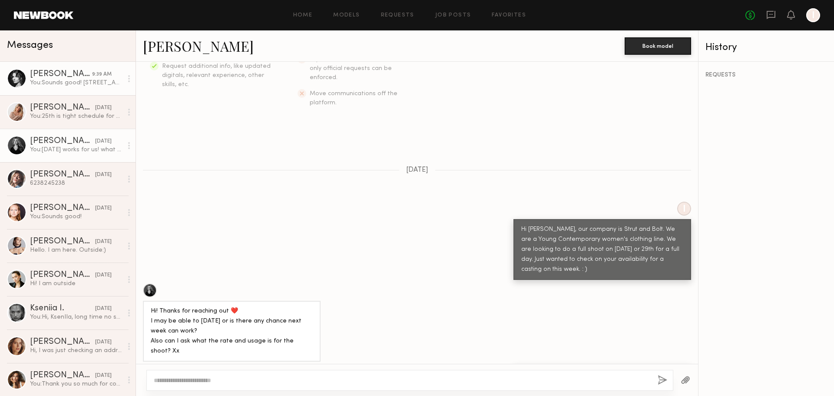  I want to click on div: You: Thank you so much for coming to the casting this time! Unfortunately, it looks like we won't..., so click(76, 383).